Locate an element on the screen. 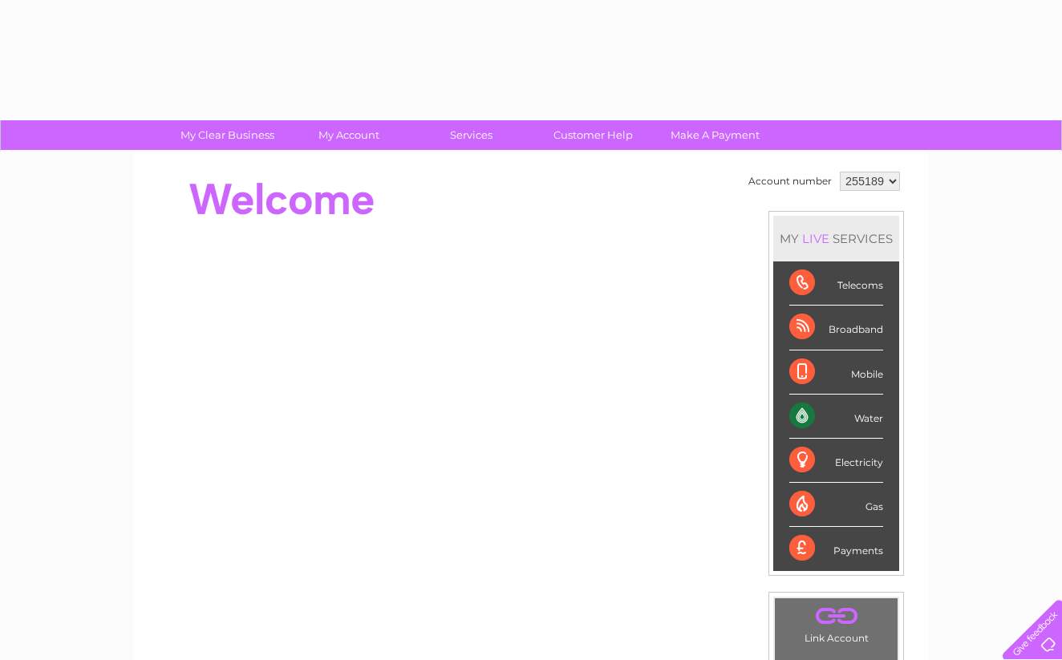 The height and width of the screenshot is (660, 1062). div: Mobile is located at coordinates (836, 372).